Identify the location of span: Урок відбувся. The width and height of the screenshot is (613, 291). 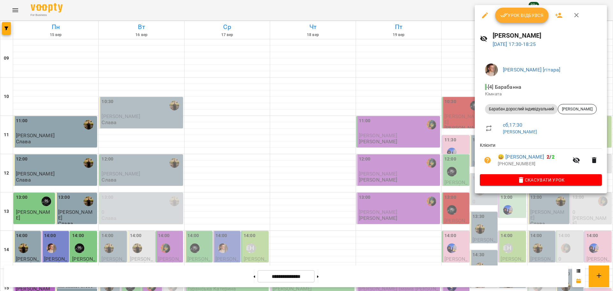
(522, 15).